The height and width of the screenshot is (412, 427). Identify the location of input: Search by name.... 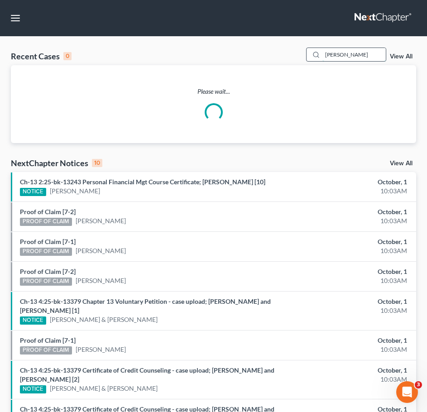
(354, 54).